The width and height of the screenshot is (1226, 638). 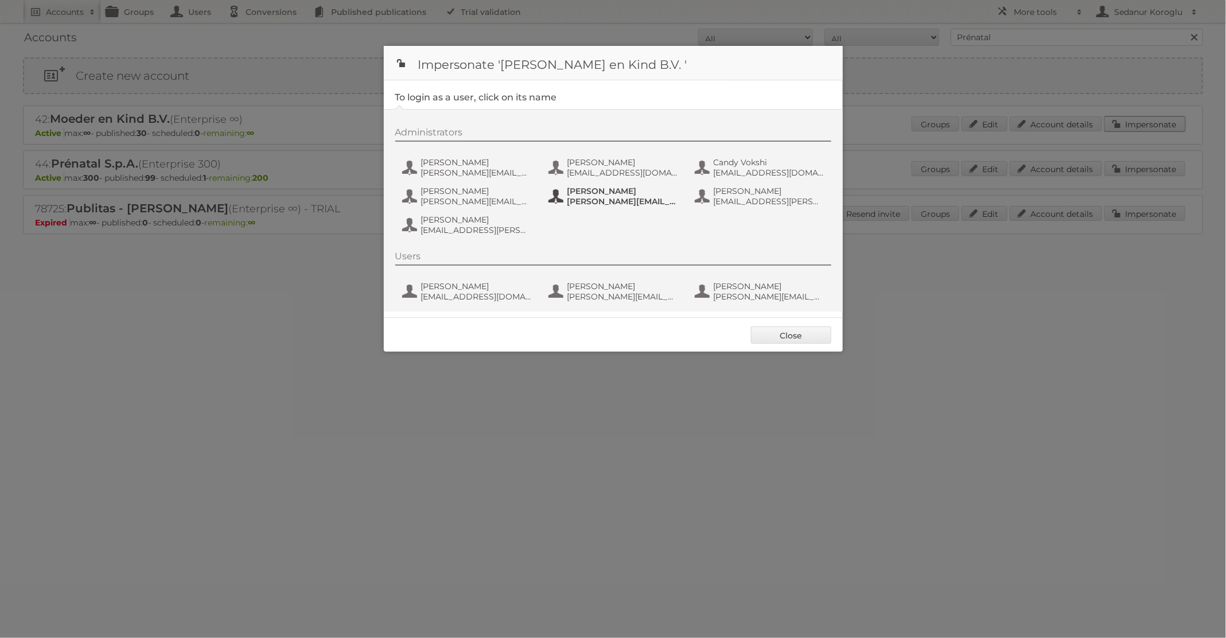 What do you see at coordinates (613, 258) in the screenshot?
I see `div: Users` at bounding box center [613, 258].